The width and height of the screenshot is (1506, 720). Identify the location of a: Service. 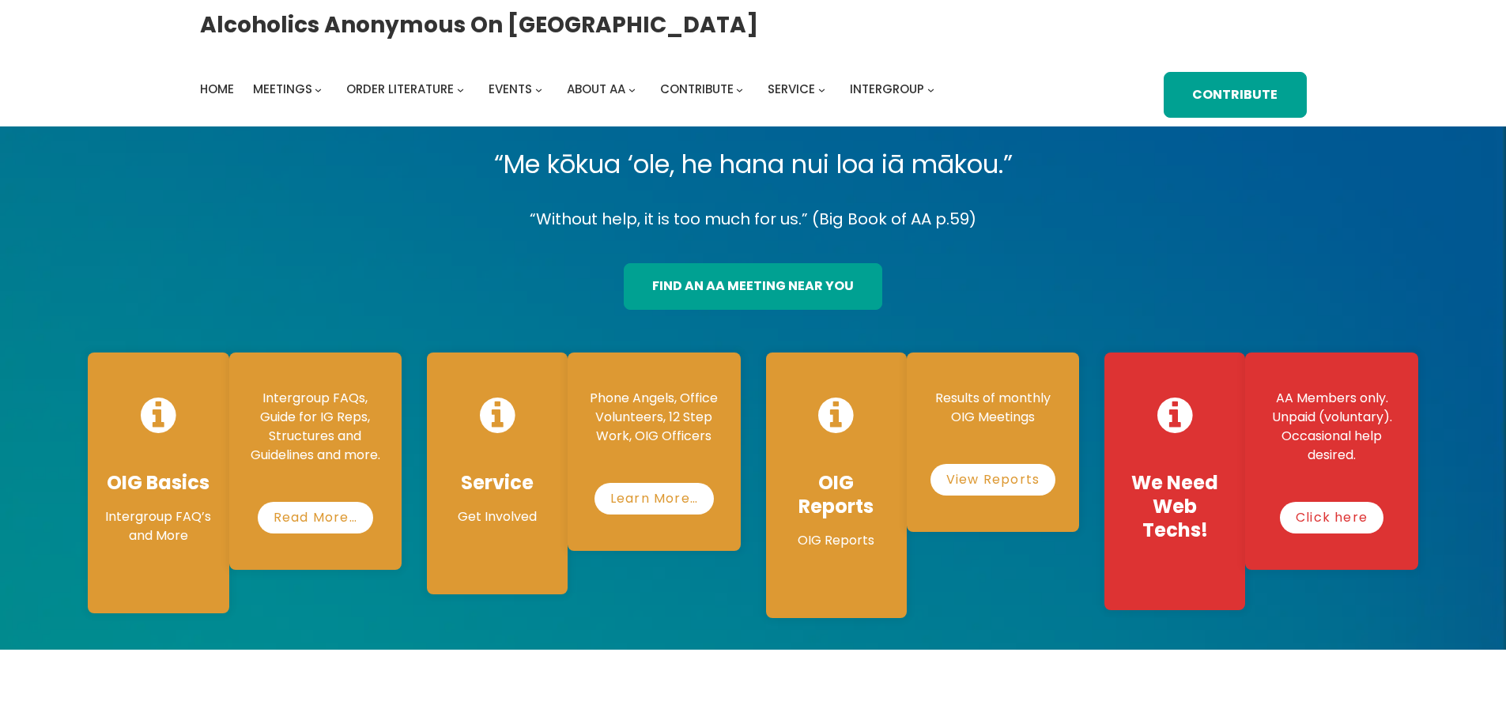
(791, 89).